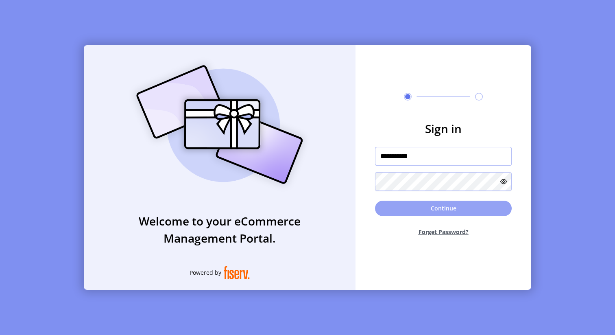 This screenshot has width=615, height=335. Describe the element at coordinates (220, 229) in the screenshot. I see `h3: Welcome to your eCommerce Management Portal.` at that location.